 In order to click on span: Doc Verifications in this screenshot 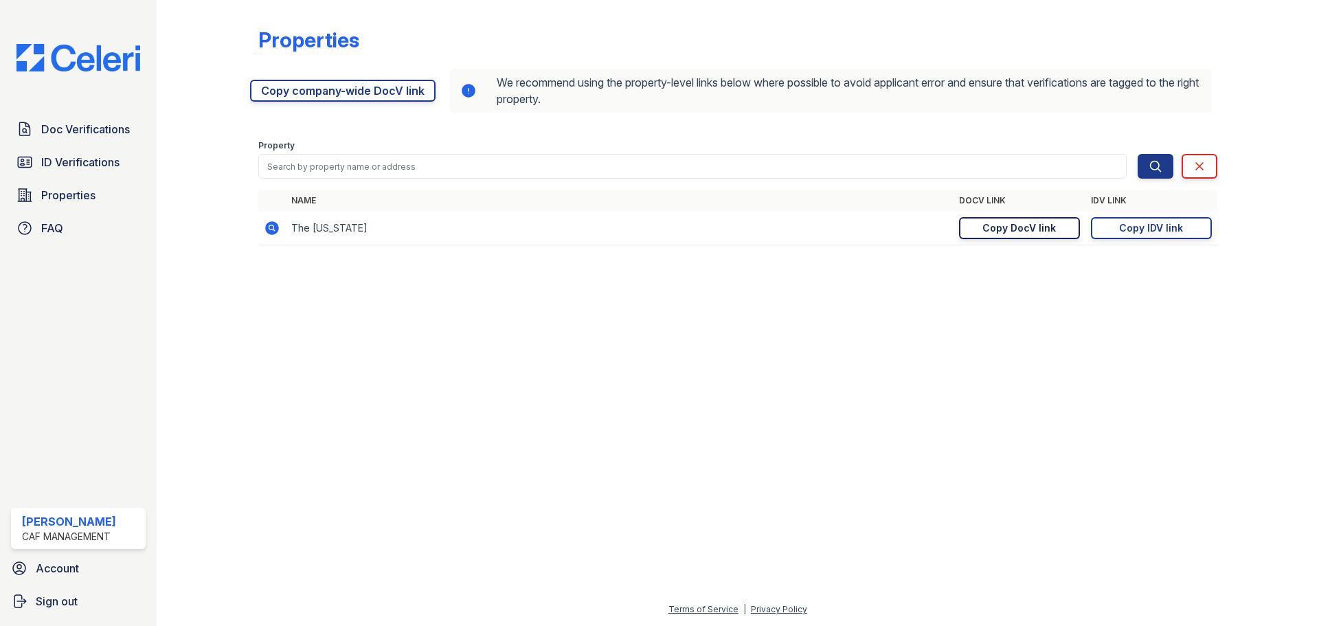, I will do `click(85, 129)`.